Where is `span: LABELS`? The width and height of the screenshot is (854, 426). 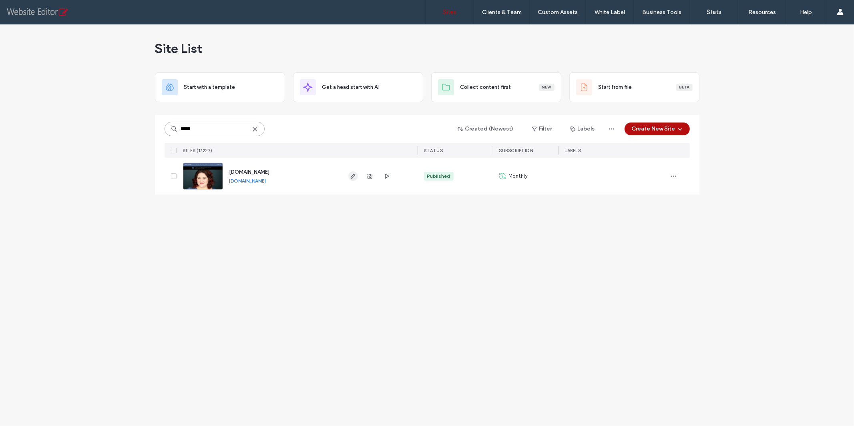
span: LABELS is located at coordinates (573, 151).